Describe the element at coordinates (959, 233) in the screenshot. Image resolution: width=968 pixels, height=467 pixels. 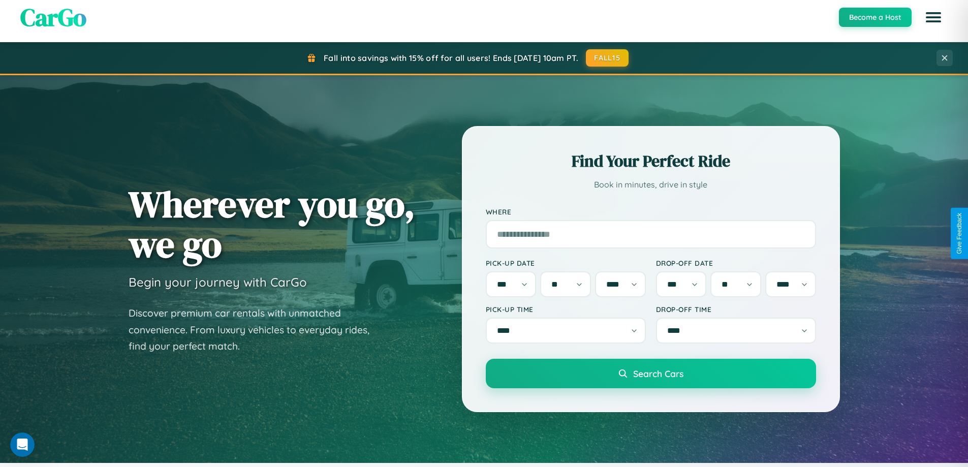
I see `div: Give Feedback` at that location.